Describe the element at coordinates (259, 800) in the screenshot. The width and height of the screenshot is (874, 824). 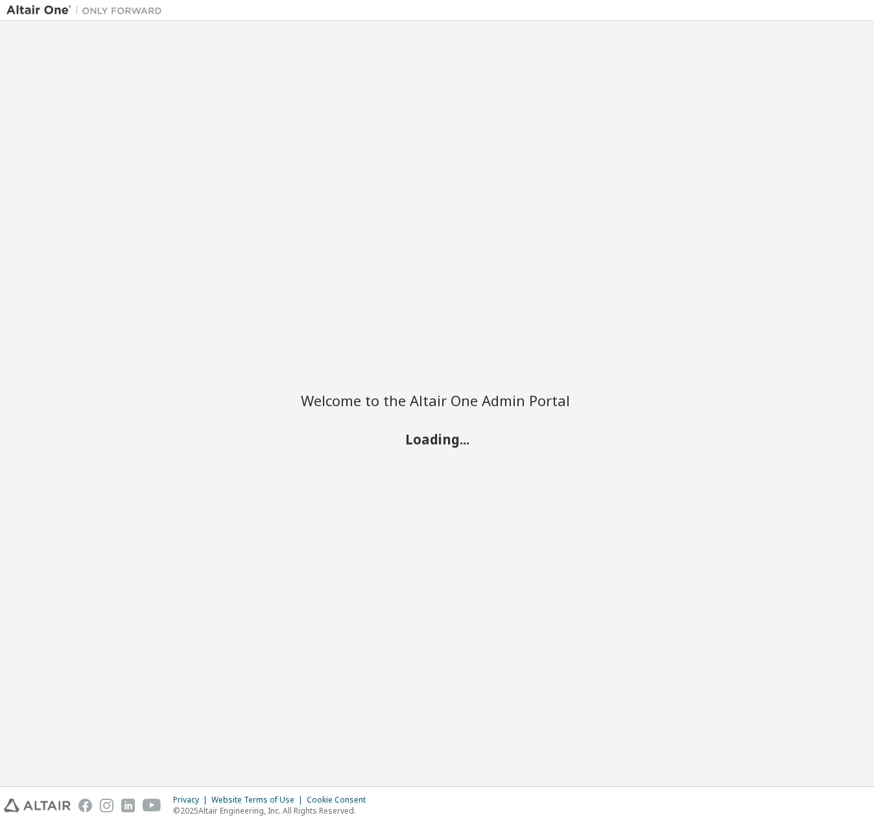
I see `div: Website Terms of Use` at that location.